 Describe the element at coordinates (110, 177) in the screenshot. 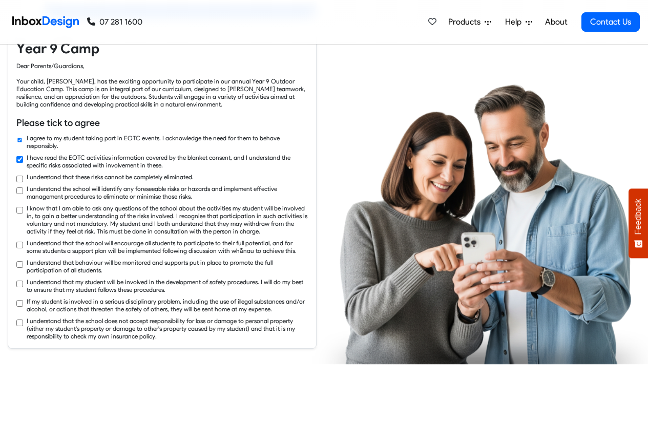

I see `label: I understand that these risks cannot be completely eliminated.` at that location.